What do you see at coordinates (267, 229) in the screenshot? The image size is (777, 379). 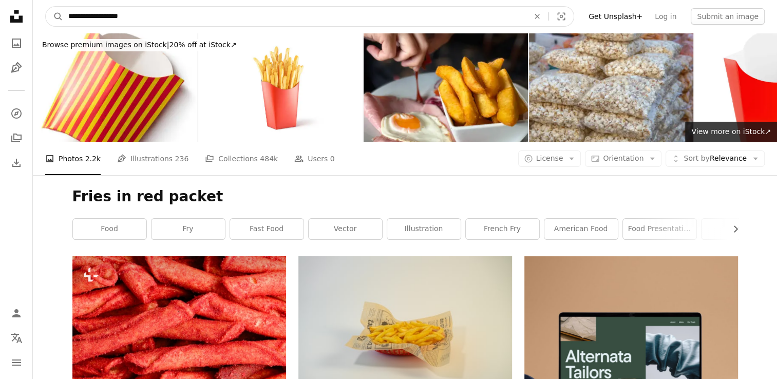 I see `a: fast food` at bounding box center [267, 229].